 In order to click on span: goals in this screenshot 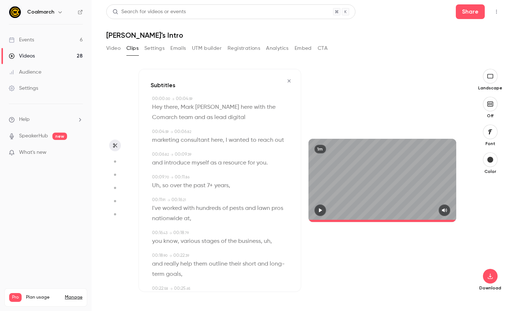, I will do `click(173, 274)`.